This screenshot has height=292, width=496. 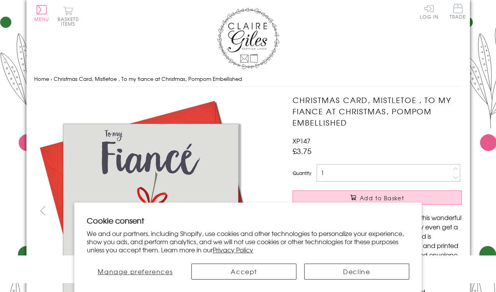 I want to click on a: Privacy Policy, so click(x=233, y=250).